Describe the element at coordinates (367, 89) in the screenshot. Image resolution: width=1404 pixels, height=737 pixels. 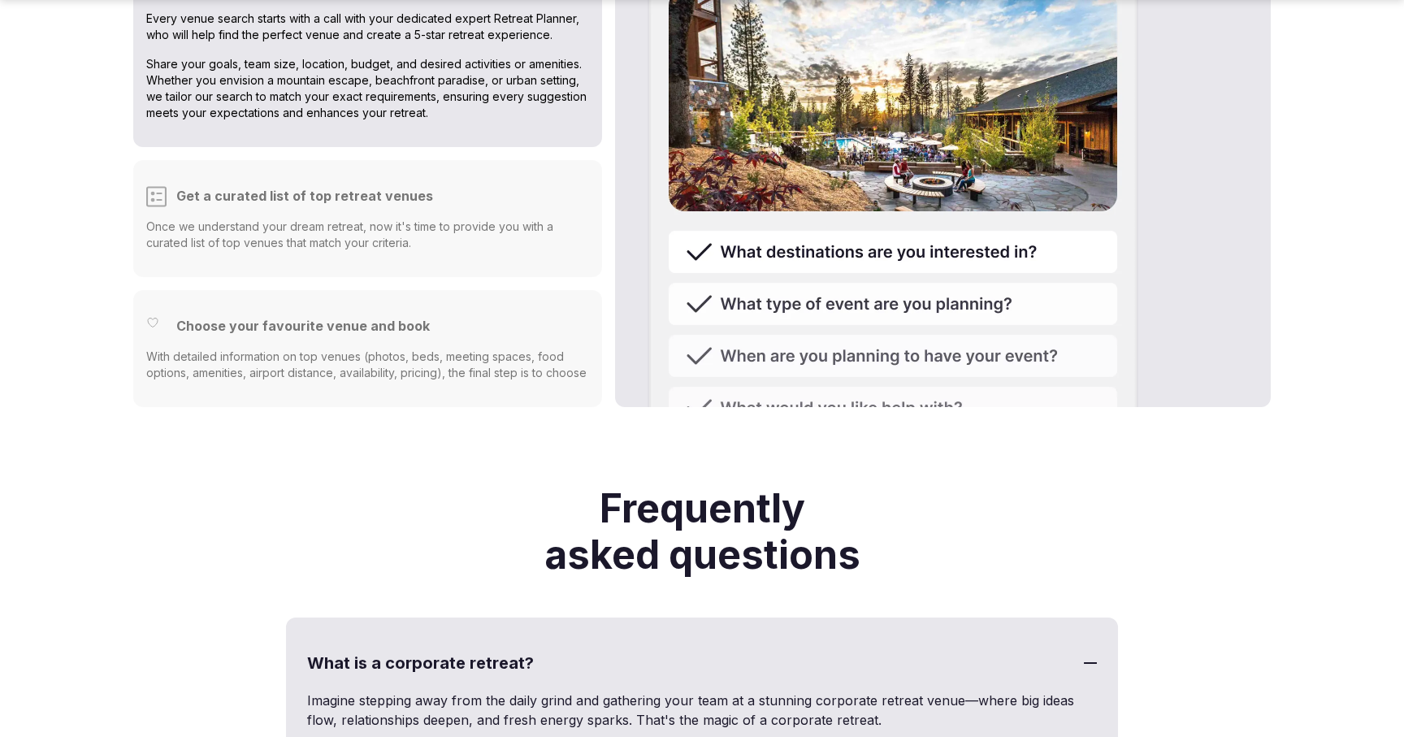
I see `p: Share your goals, team size, location, budget, and desired activities or amenities. Whether you e...` at that location.